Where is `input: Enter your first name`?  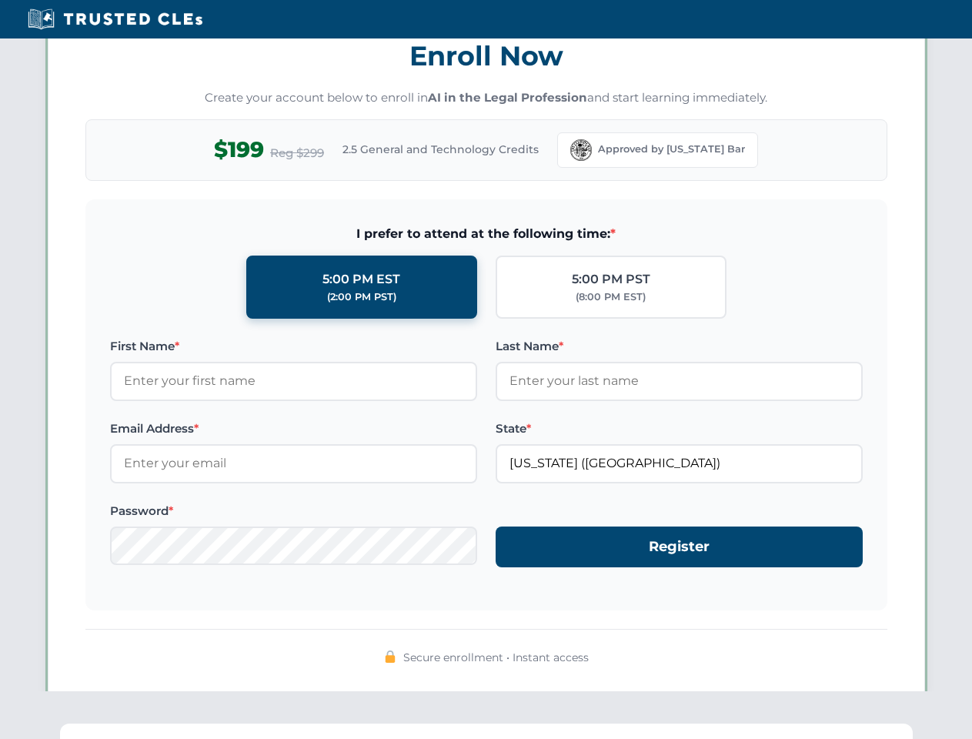 input: Enter your first name is located at coordinates (293, 381).